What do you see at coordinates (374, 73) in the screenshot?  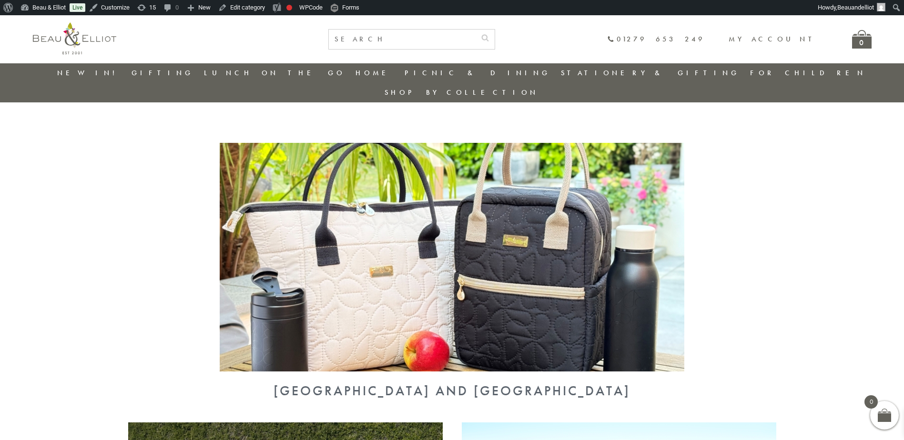 I see `a: Home` at bounding box center [374, 73].